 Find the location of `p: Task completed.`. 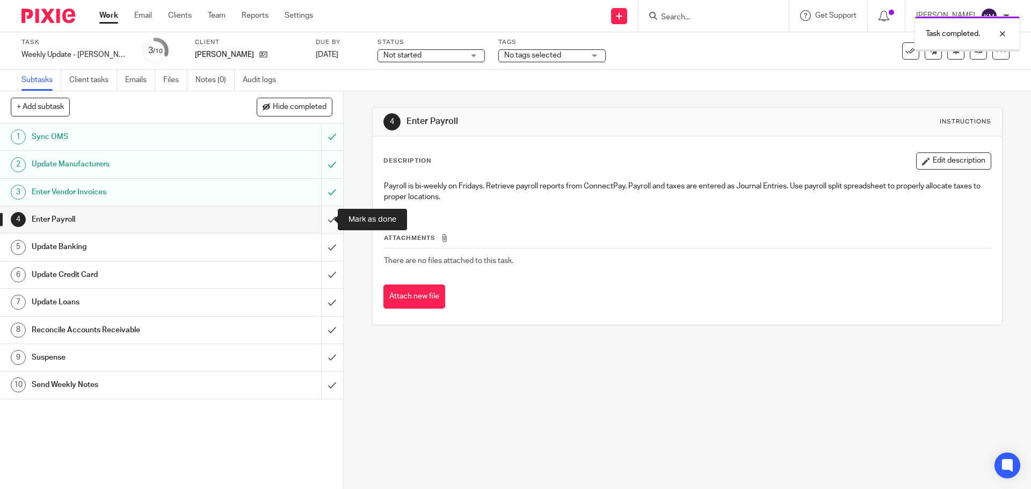

p: Task completed. is located at coordinates (952, 34).